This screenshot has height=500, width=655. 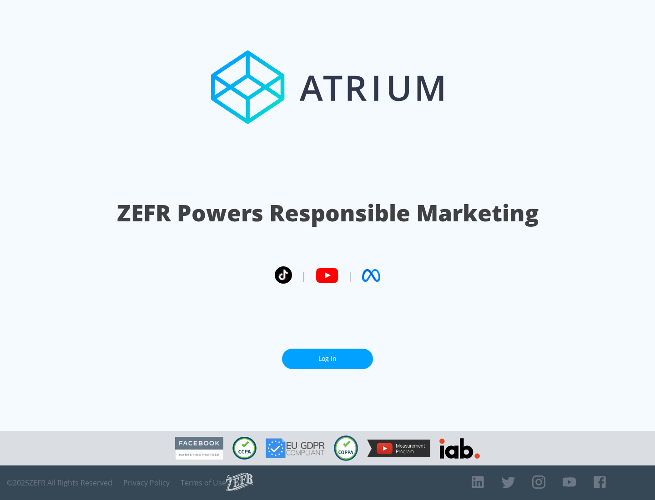 I want to click on a: Privacy Policy, so click(x=146, y=483).